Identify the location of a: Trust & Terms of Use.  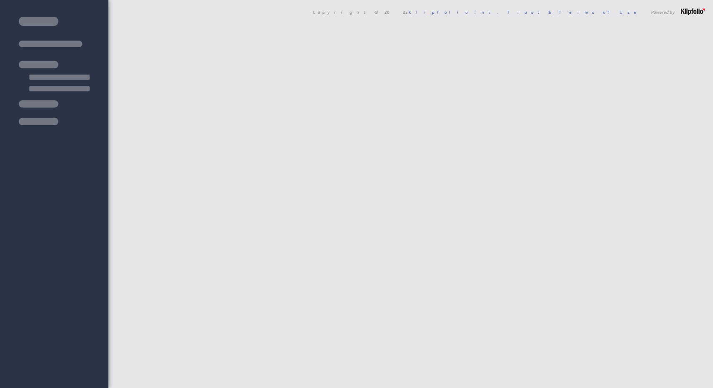
(575, 12).